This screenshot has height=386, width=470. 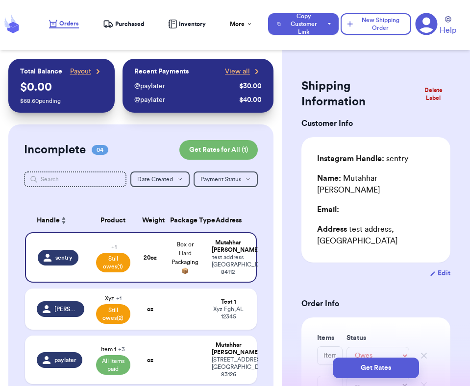 I want to click on span: Date Created, so click(x=155, y=179).